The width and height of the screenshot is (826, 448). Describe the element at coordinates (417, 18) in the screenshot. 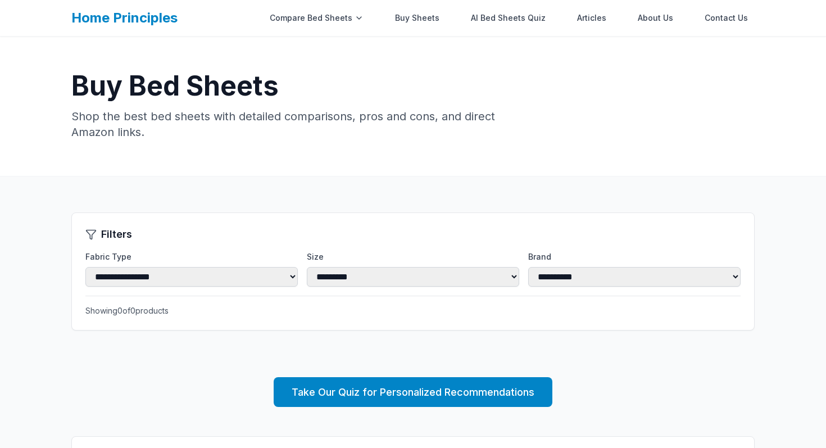

I see `a: Buy Sheets` at that location.